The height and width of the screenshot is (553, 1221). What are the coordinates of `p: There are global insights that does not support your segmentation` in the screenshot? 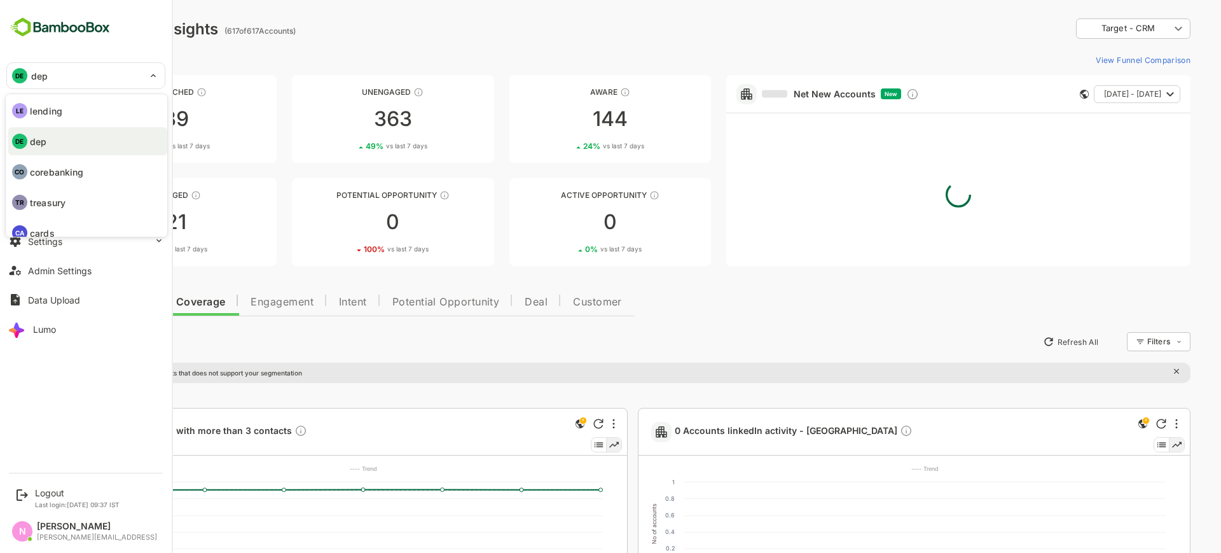 It's located at (156, 373).